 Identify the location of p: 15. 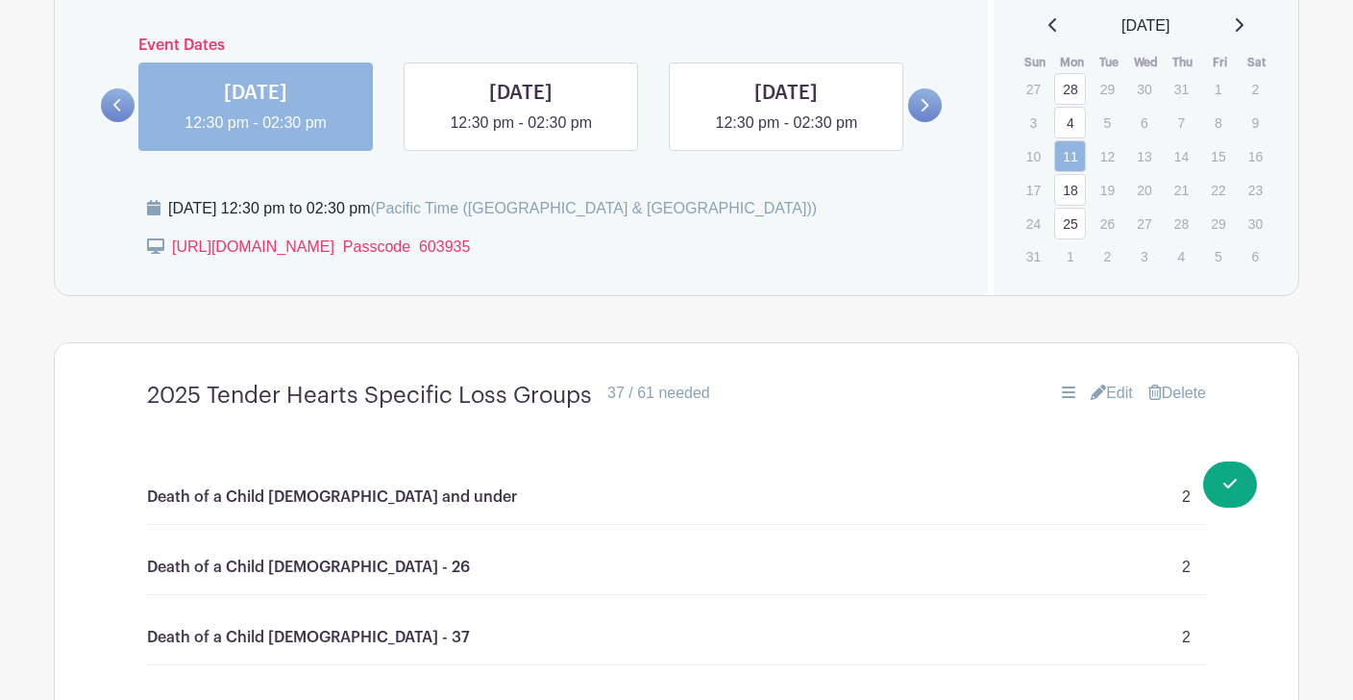
(1218, 156).